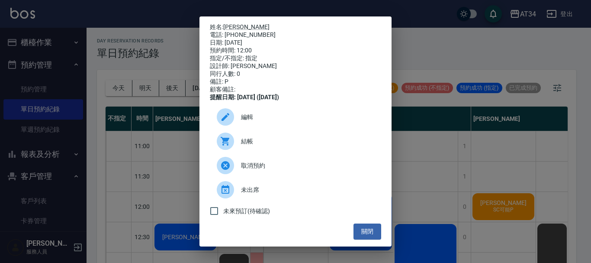 The width and height of the screenshot is (591, 263). I want to click on div: 指定/不指定: 指定, so click(295, 58).